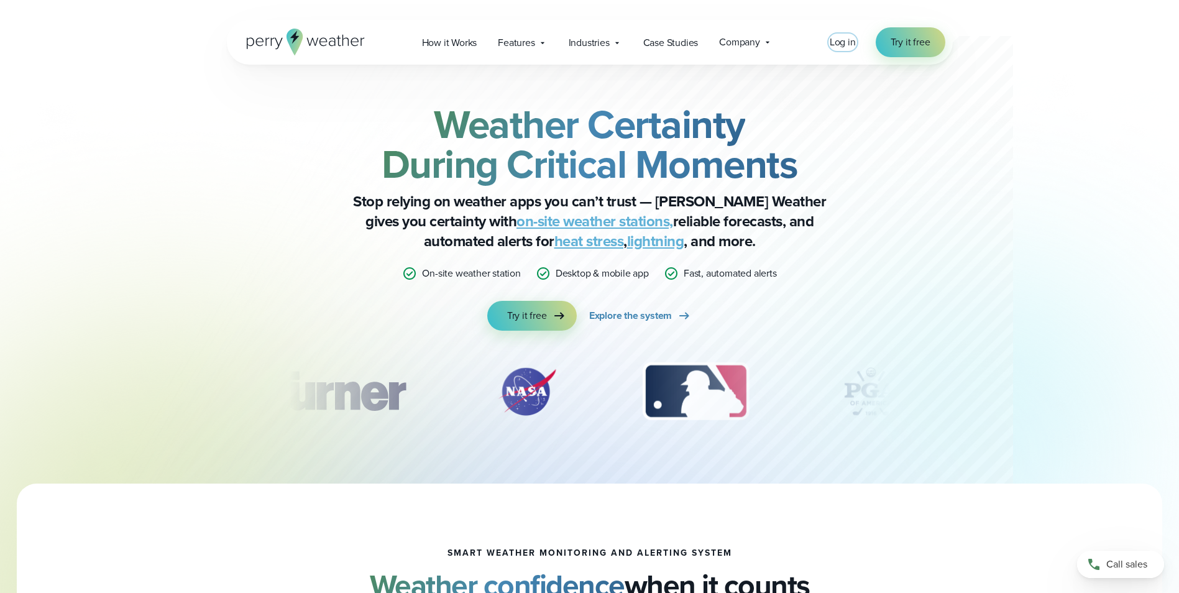 The height and width of the screenshot is (593, 1179). Describe the element at coordinates (1120, 564) in the screenshot. I see `a: Call sales` at that location.